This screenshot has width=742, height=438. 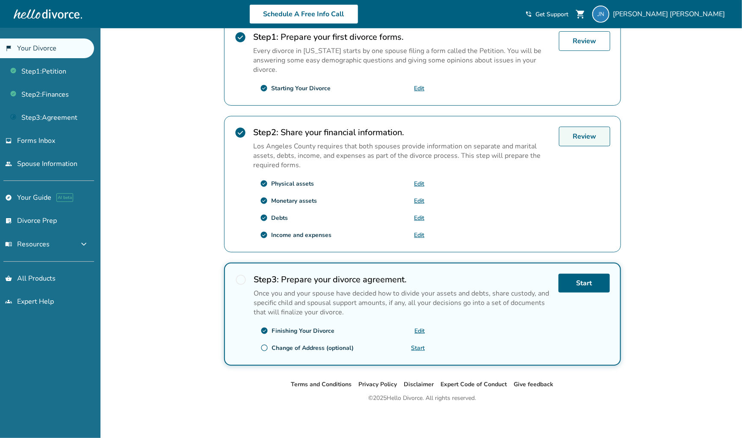 I want to click on li: Disclaimer, so click(x=419, y=384).